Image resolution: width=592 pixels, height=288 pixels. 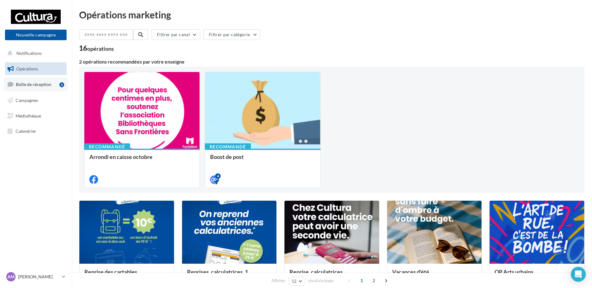 I want to click on div: Reprise des cartables, so click(x=127, y=275).